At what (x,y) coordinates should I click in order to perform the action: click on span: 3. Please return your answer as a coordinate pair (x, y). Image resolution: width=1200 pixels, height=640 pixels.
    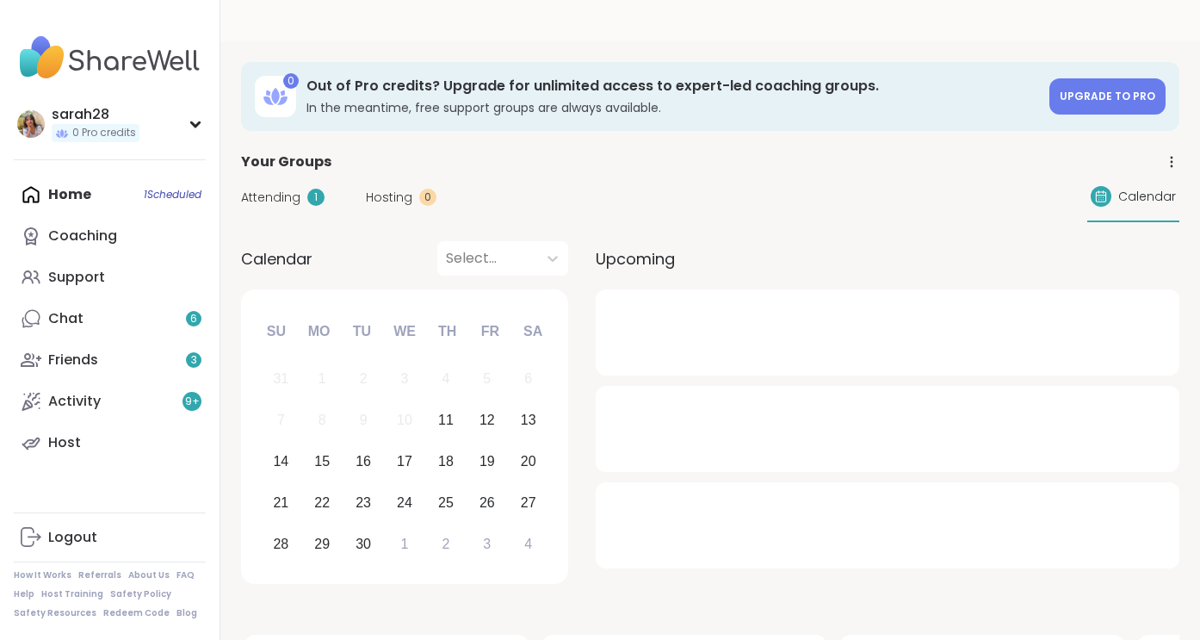
    Looking at the image, I should click on (194, 360).